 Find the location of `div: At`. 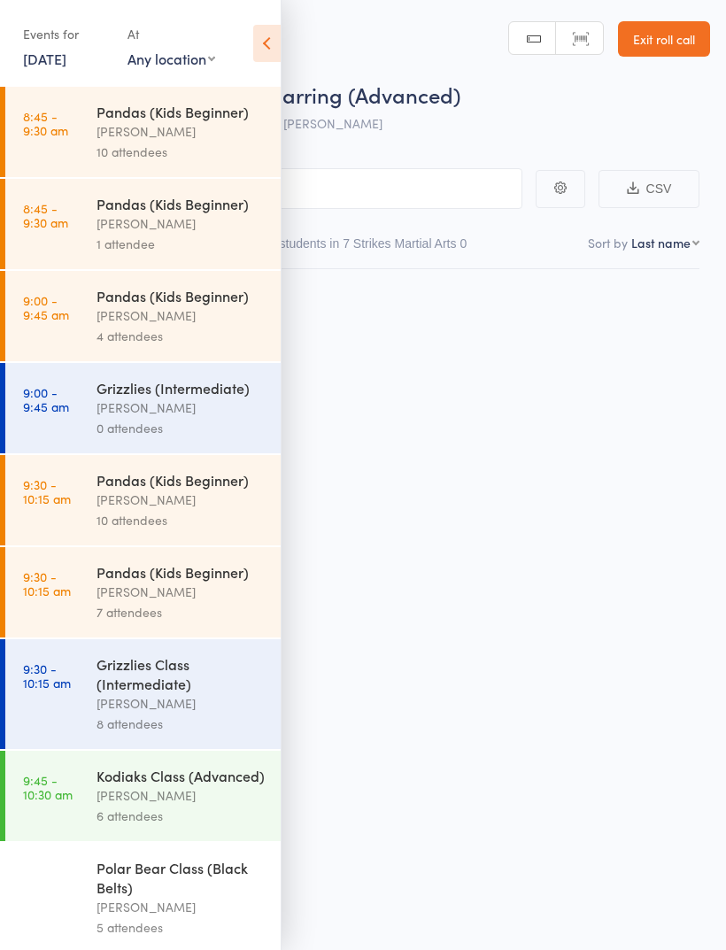

div: At is located at coordinates (171, 34).